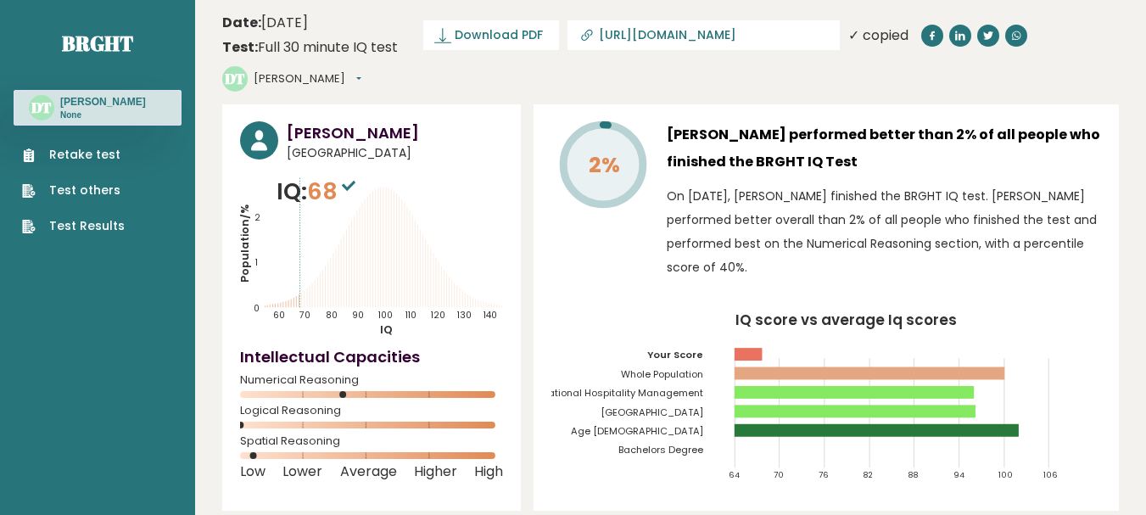 The image size is (1146, 515). What do you see at coordinates (675, 355) in the screenshot?
I see `tspan: Your Score` at bounding box center [675, 355].